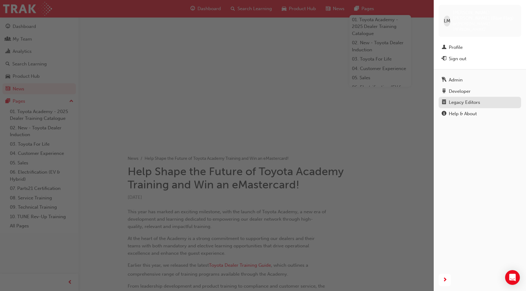  Describe the element at coordinates (447, 21) in the screenshot. I see `span: LM` at that location.